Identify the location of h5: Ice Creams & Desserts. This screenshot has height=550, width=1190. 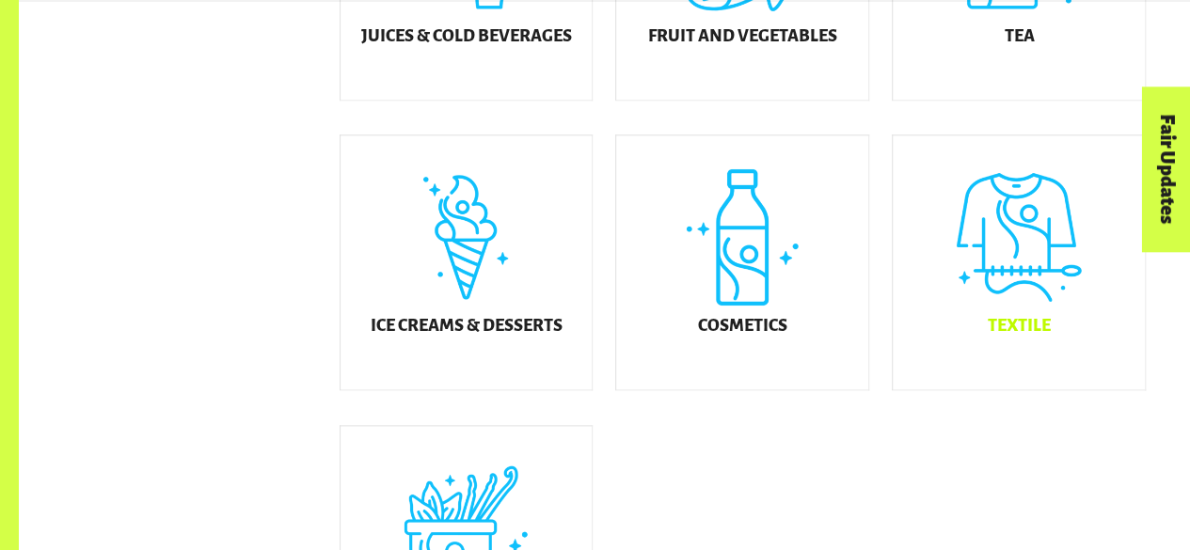
(466, 326).